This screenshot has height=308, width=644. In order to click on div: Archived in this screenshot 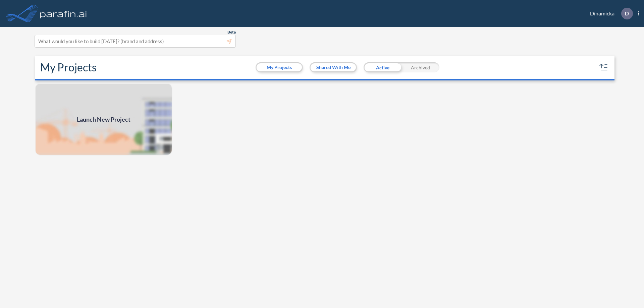, I will do `click(421, 67)`.